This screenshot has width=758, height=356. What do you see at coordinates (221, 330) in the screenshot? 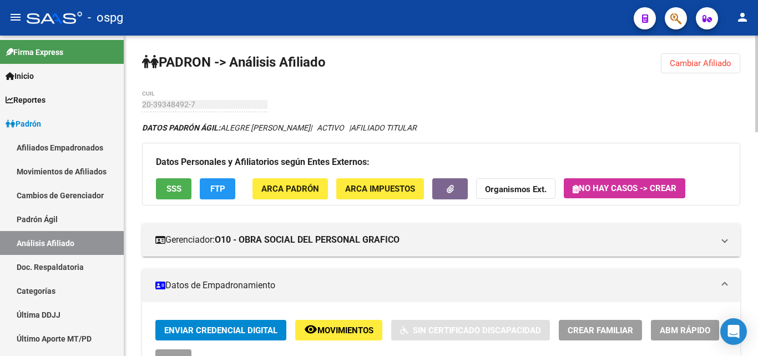
I see `span: Enviar Credencial Digital` at bounding box center [221, 330].